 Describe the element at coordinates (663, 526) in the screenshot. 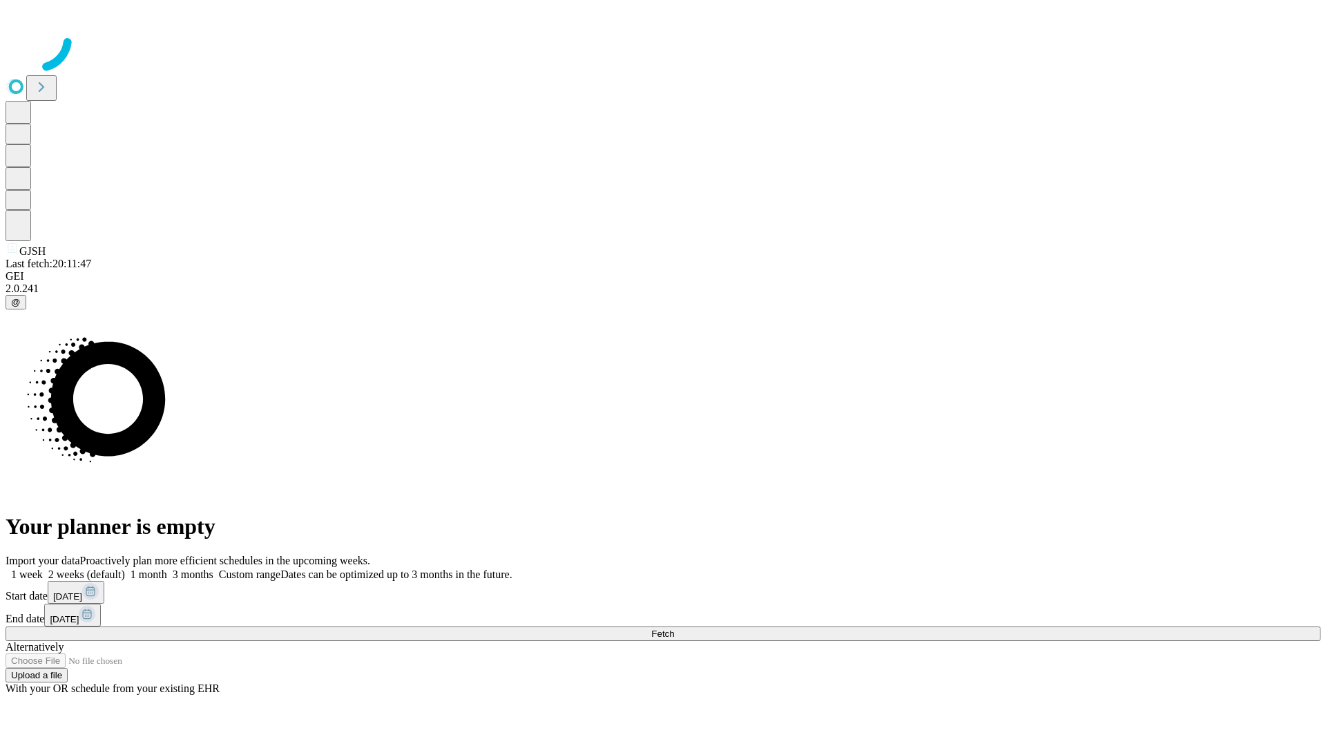

I see `h1: Your planner is empty` at that location.